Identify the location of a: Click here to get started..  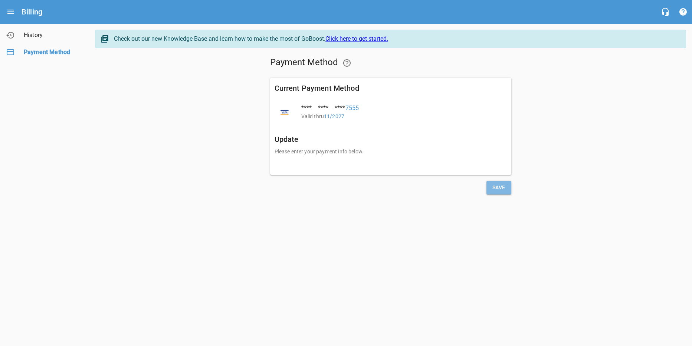
(356, 39).